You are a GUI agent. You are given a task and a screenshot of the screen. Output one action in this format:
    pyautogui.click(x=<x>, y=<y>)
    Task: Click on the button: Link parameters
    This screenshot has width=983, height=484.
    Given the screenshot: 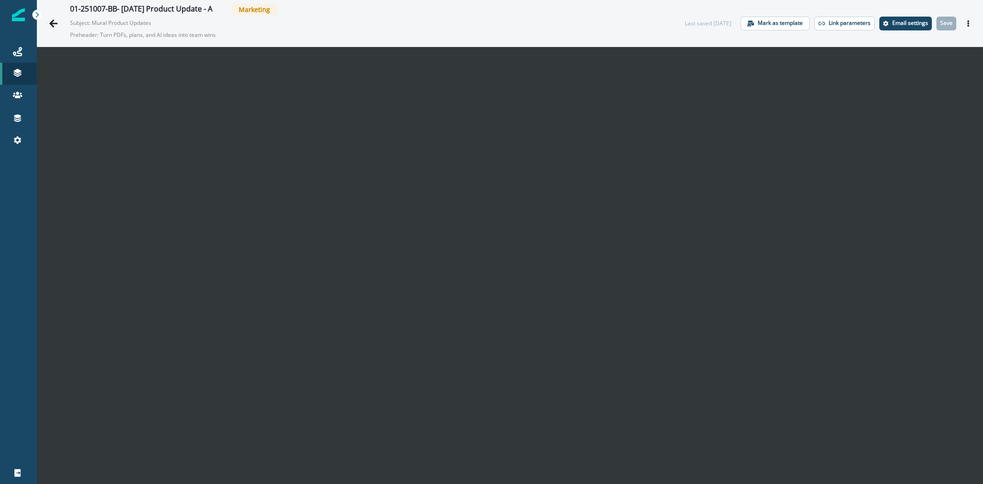 What is the action you would take?
    pyautogui.click(x=844, y=24)
    